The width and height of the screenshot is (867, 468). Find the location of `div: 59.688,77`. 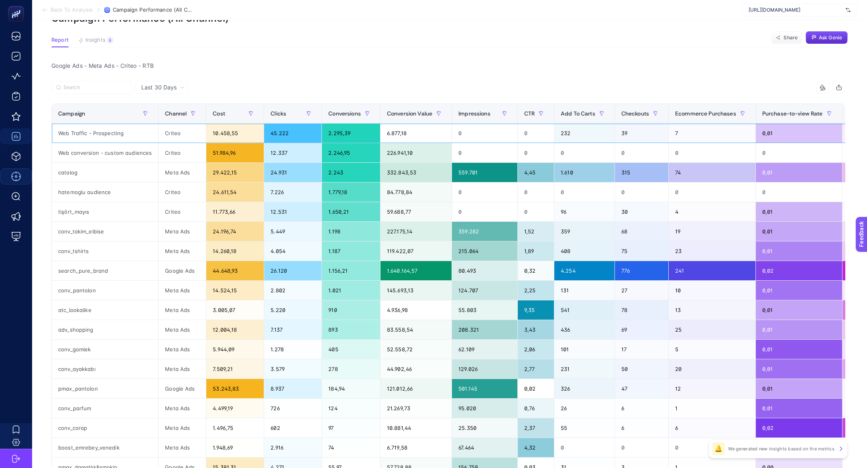

div: 59.688,77 is located at coordinates (416, 212).